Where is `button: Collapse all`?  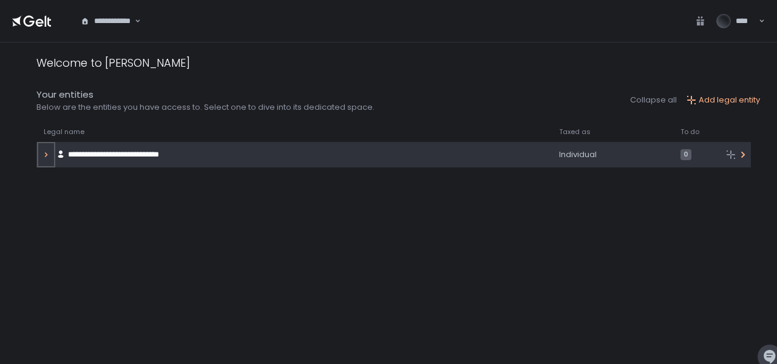
button: Collapse all is located at coordinates (653, 100).